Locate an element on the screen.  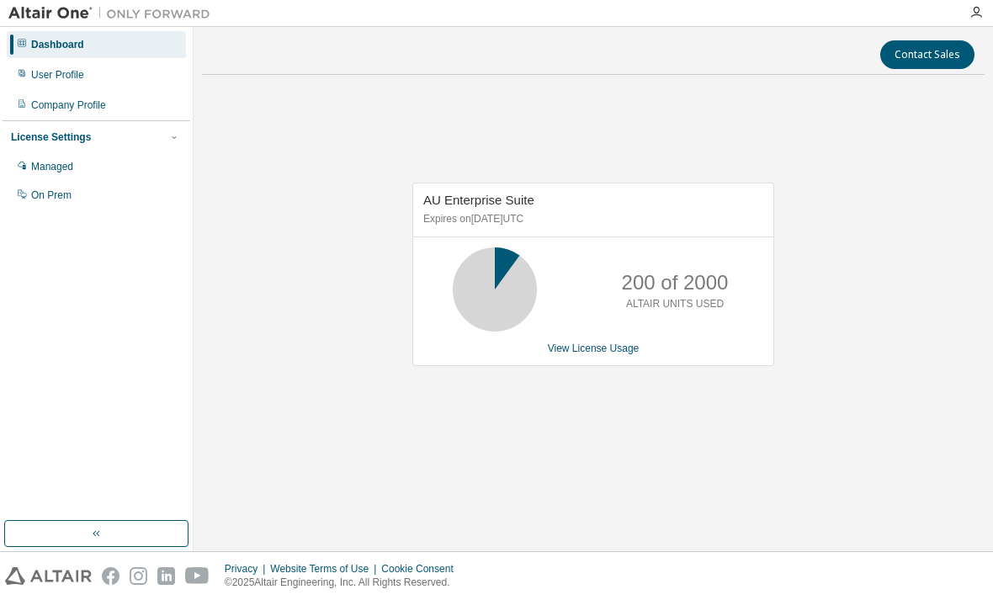
button: Contact Sales is located at coordinates (927, 55).